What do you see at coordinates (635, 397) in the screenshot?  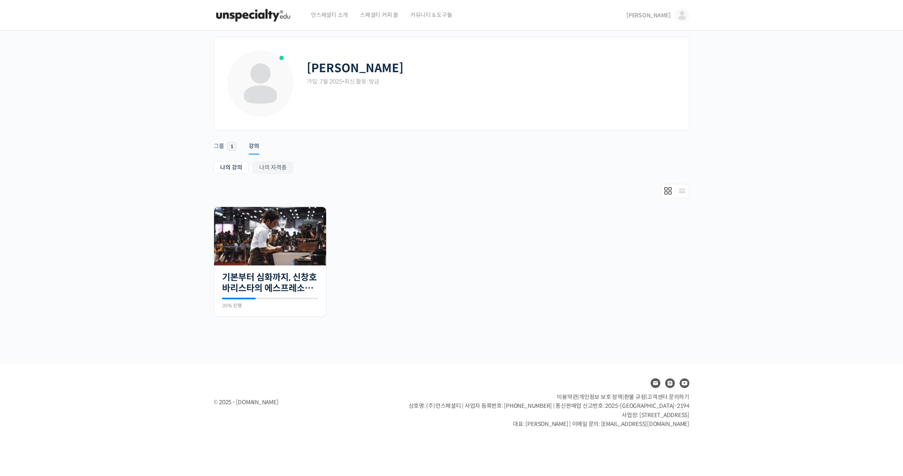 I see `a: 환불 규정` at bounding box center [635, 397].